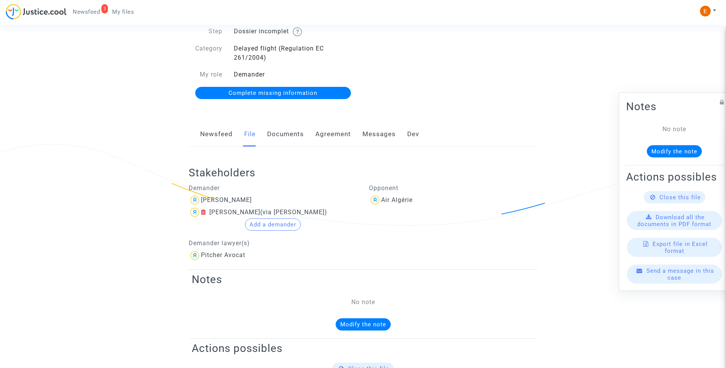  I want to click on span: Complete missing information, so click(273, 93).